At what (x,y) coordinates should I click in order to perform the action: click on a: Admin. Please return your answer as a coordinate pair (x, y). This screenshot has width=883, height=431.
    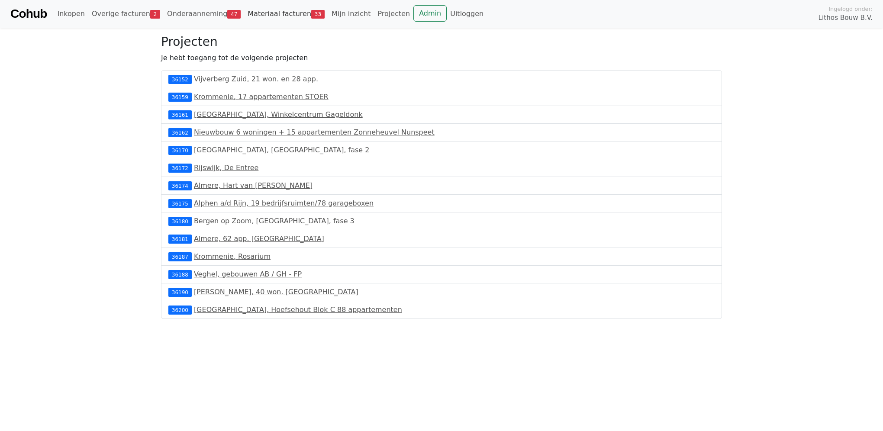
    Looking at the image, I should click on (430, 13).